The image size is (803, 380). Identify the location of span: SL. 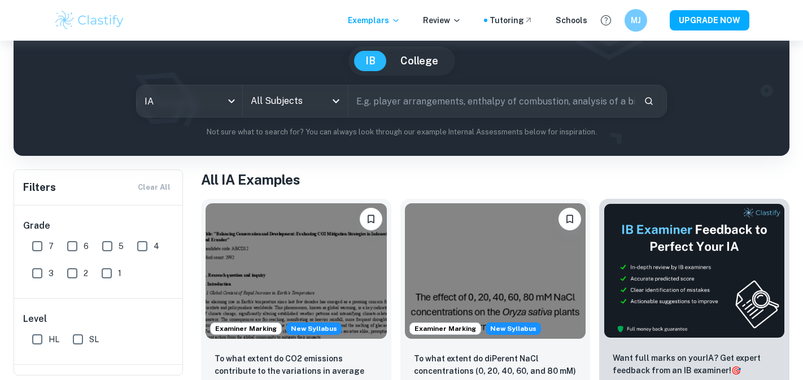
(94, 339).